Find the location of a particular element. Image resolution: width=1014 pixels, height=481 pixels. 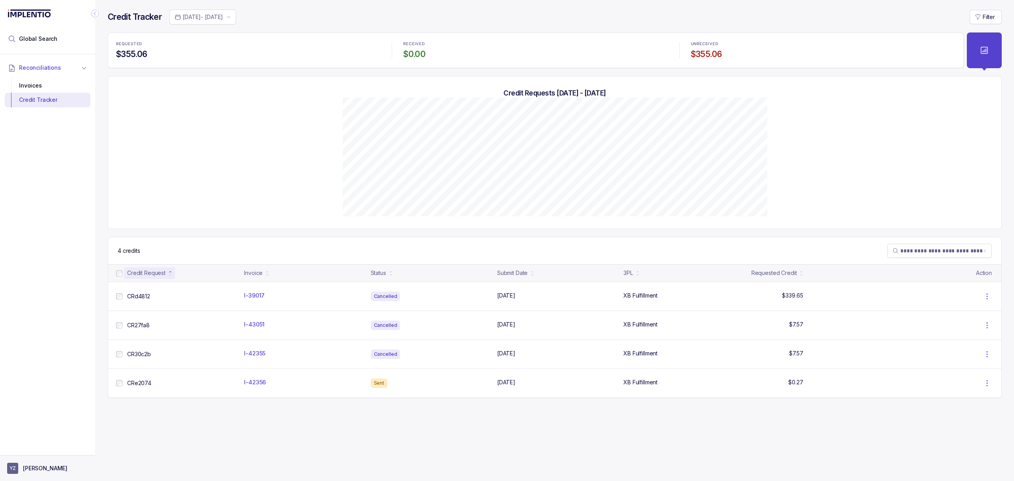

p: CR30c2b is located at coordinates (139, 354).